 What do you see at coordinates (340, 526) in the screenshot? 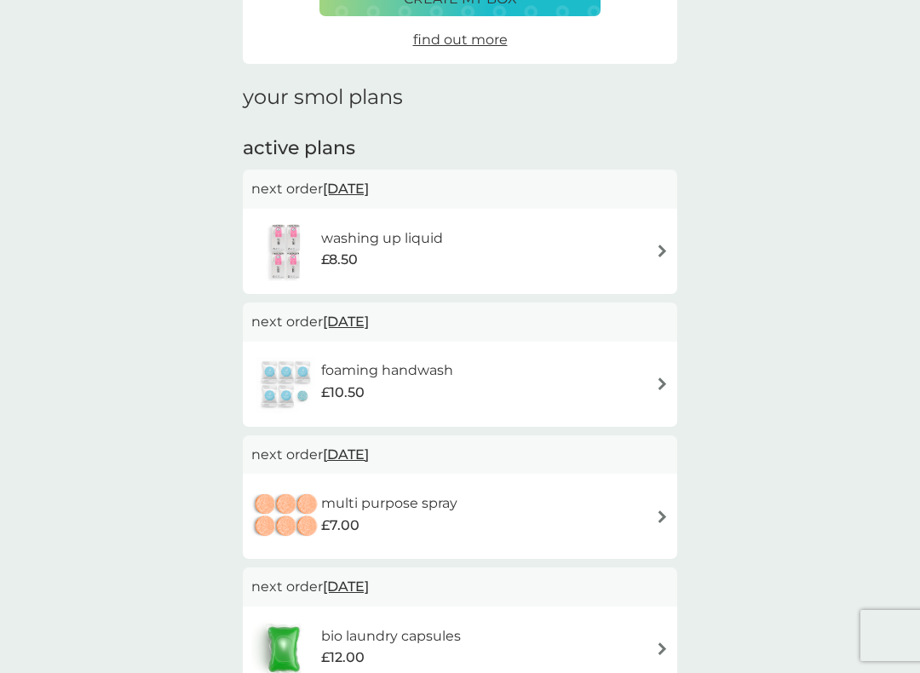
I see `span: £7.00` at bounding box center [340, 526].